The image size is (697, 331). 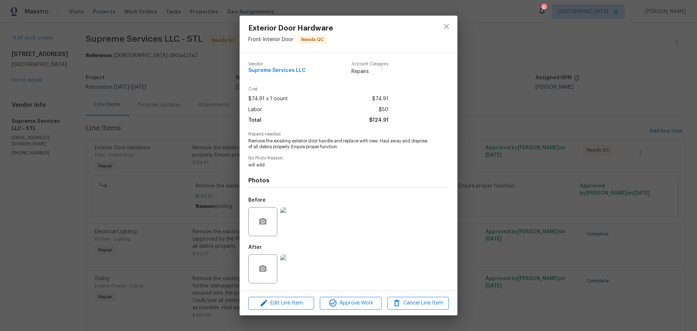 I want to click on span: Supreme Services LLC, so click(x=277, y=70).